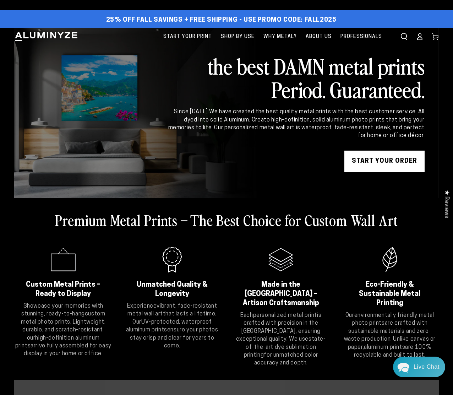  What do you see at coordinates (419, 367) in the screenshot?
I see `div: Chat widget toggle` at bounding box center [419, 367].